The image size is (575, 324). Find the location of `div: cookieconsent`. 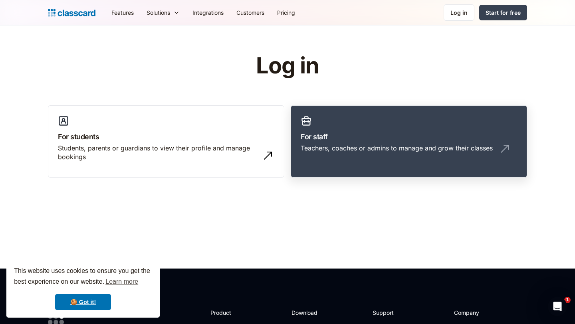

div: cookieconsent is located at coordinates (83, 288).